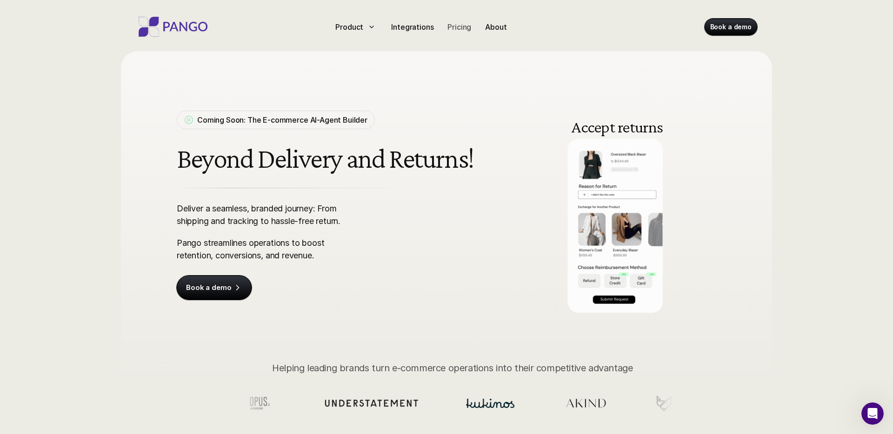 This screenshot has height=434, width=893. What do you see at coordinates (412, 27) in the screenshot?
I see `a: Integrations` at bounding box center [412, 27].